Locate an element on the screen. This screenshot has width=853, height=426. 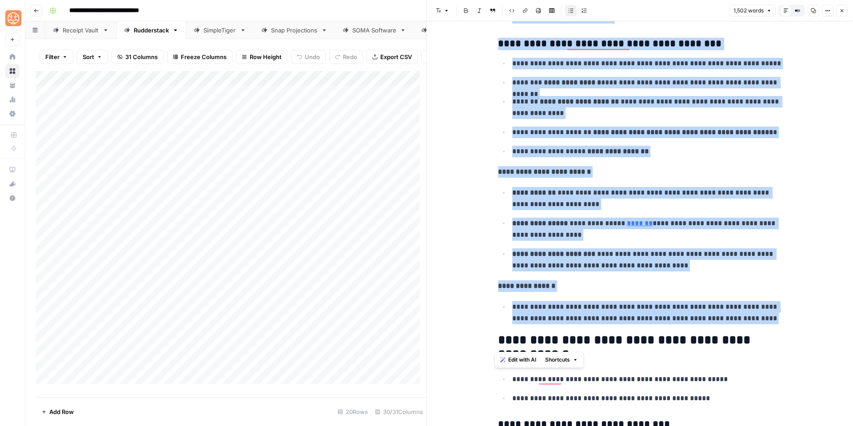
button: Row Height is located at coordinates (262, 57).